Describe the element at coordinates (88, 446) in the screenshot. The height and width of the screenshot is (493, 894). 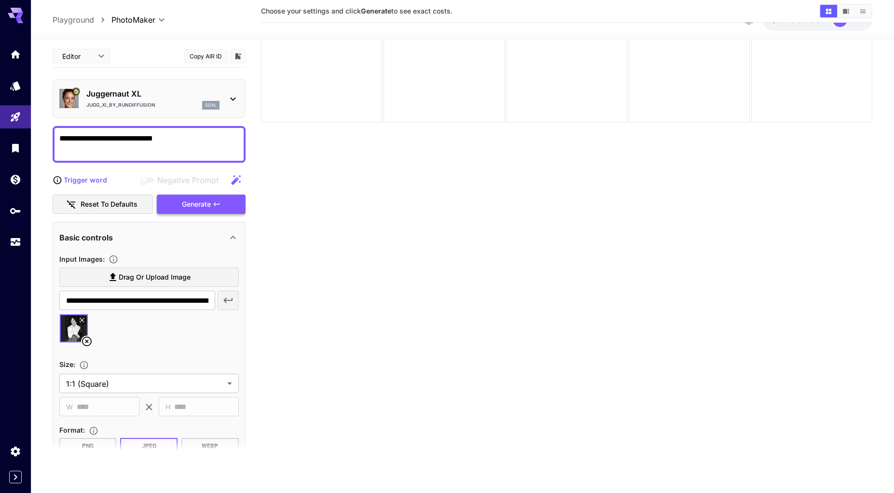
I see `button: PNG` at that location.